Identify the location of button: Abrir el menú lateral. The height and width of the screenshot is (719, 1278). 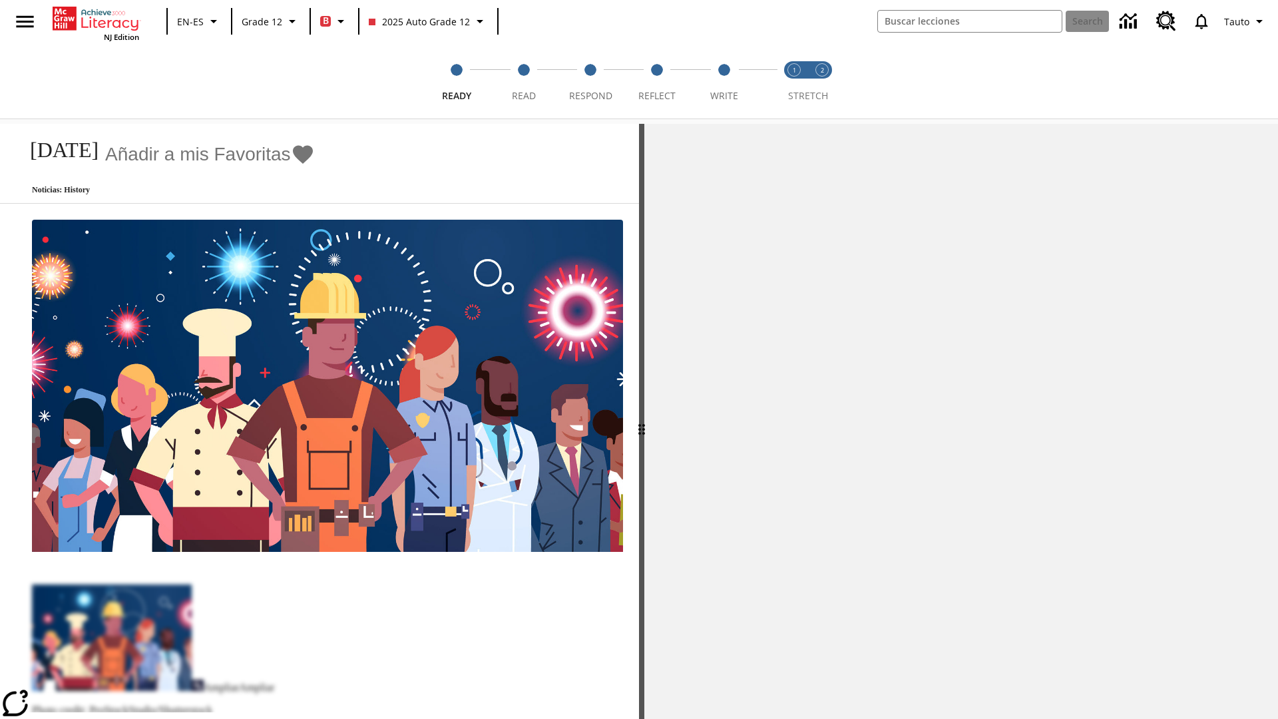
(25, 21).